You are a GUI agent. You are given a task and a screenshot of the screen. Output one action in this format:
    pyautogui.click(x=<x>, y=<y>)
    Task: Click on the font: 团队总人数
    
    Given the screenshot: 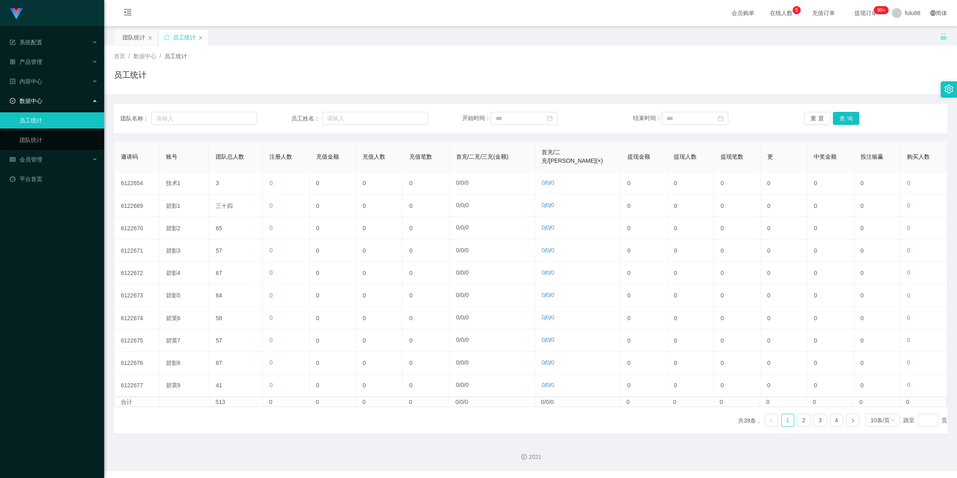 What is the action you would take?
    pyautogui.click(x=230, y=157)
    